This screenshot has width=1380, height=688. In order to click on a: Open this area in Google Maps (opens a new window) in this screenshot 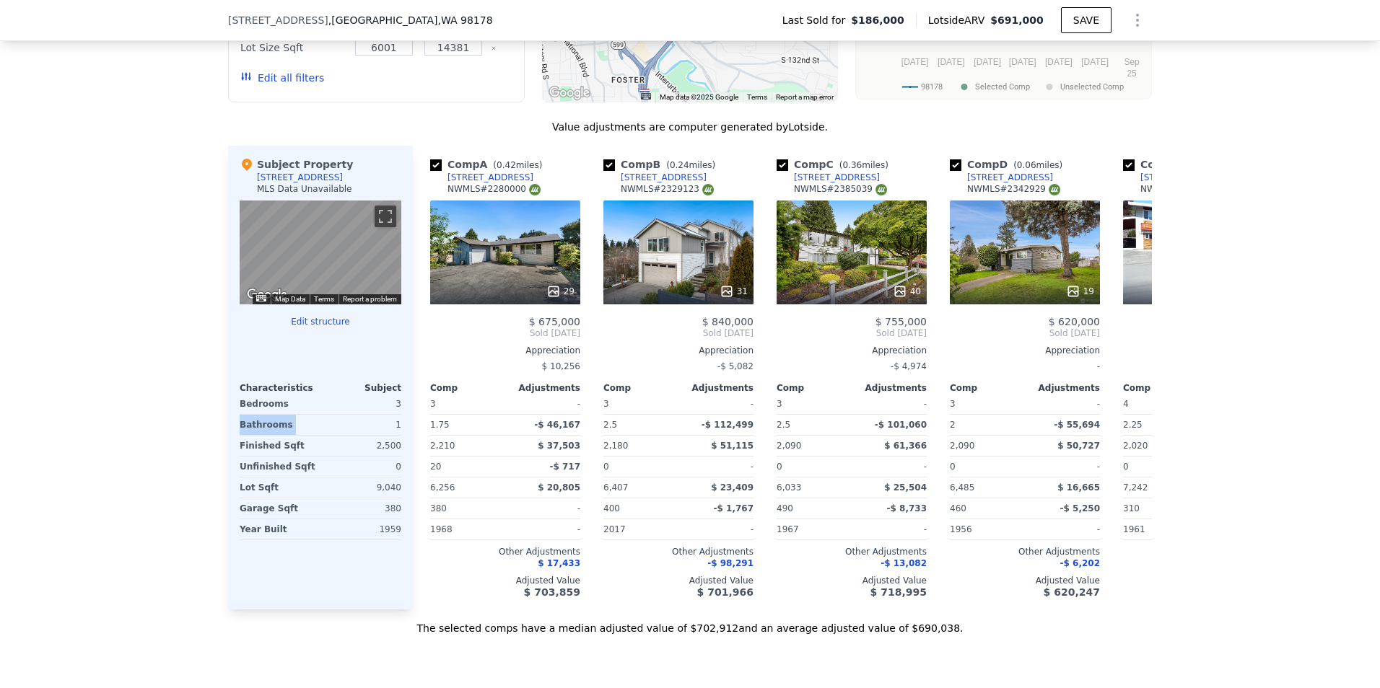, I will do `click(267, 295)`.